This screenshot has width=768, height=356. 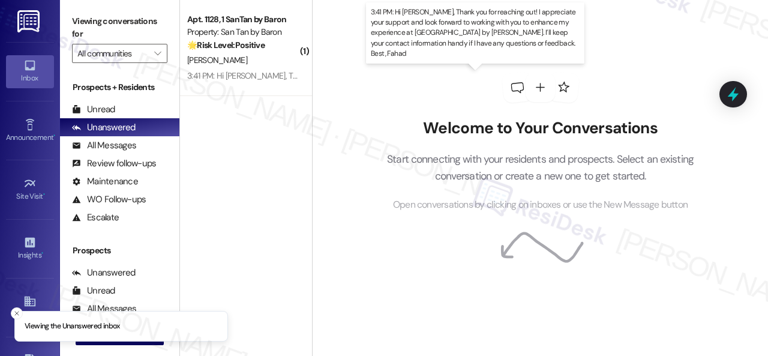 I want to click on h2: Welcome to Your Conversations, so click(x=541, y=128).